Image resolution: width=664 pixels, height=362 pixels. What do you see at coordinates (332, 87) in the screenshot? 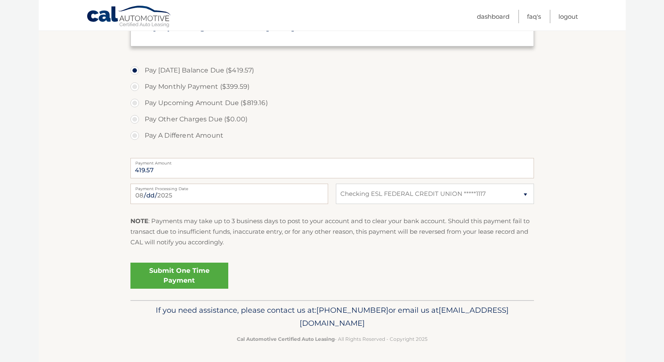
I see `label: Pay Monthly Payment ($399.59)` at bounding box center [332, 87].